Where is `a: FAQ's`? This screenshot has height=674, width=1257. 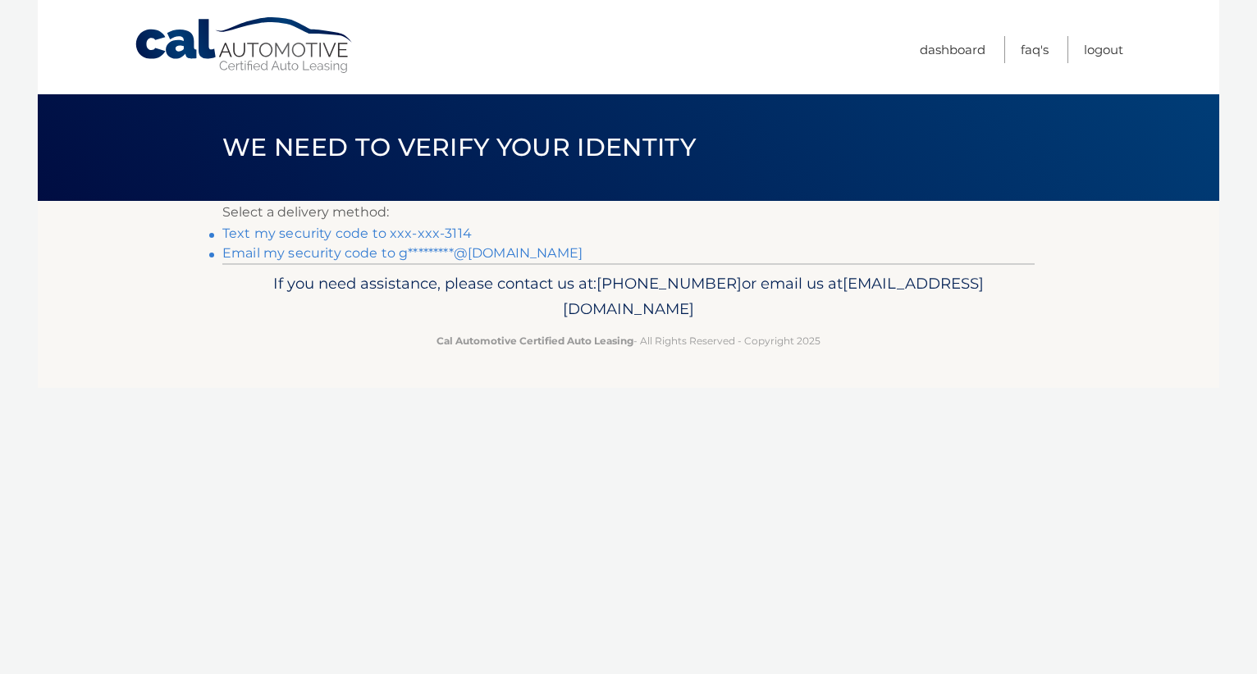 a: FAQ's is located at coordinates (1034, 49).